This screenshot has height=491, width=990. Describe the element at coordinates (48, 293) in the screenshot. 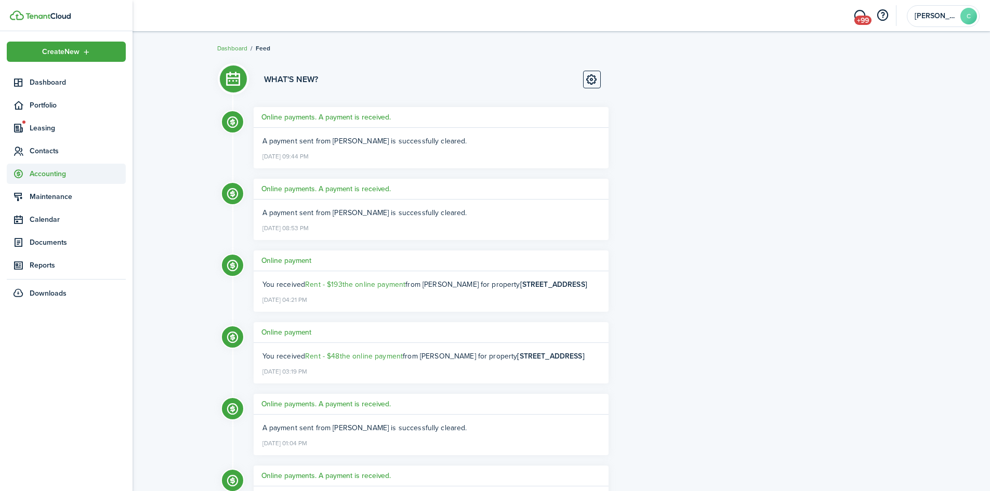

I see `span: Downloads` at that location.